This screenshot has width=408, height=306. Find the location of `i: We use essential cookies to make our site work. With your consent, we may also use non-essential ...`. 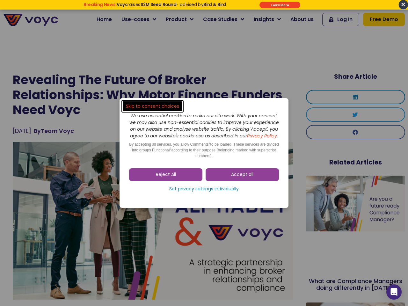

i: We use essential cookies to make our site work. With your consent, we may also use non-essential ... is located at coordinates (204, 125).